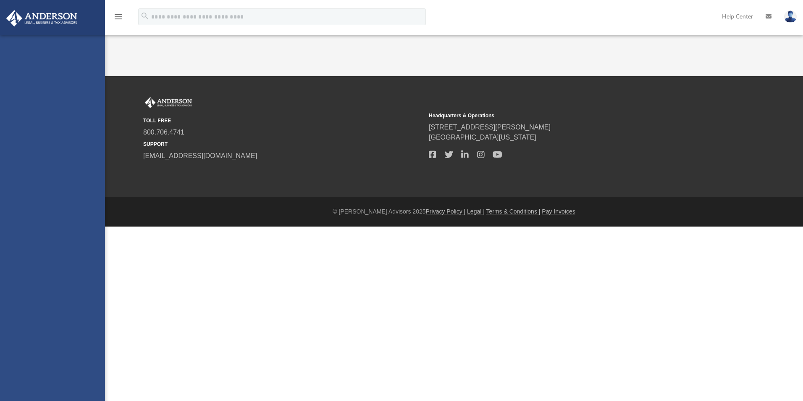 This screenshot has height=401, width=803. Describe the element at coordinates (558, 211) in the screenshot. I see `a: Pay Invoices` at that location.